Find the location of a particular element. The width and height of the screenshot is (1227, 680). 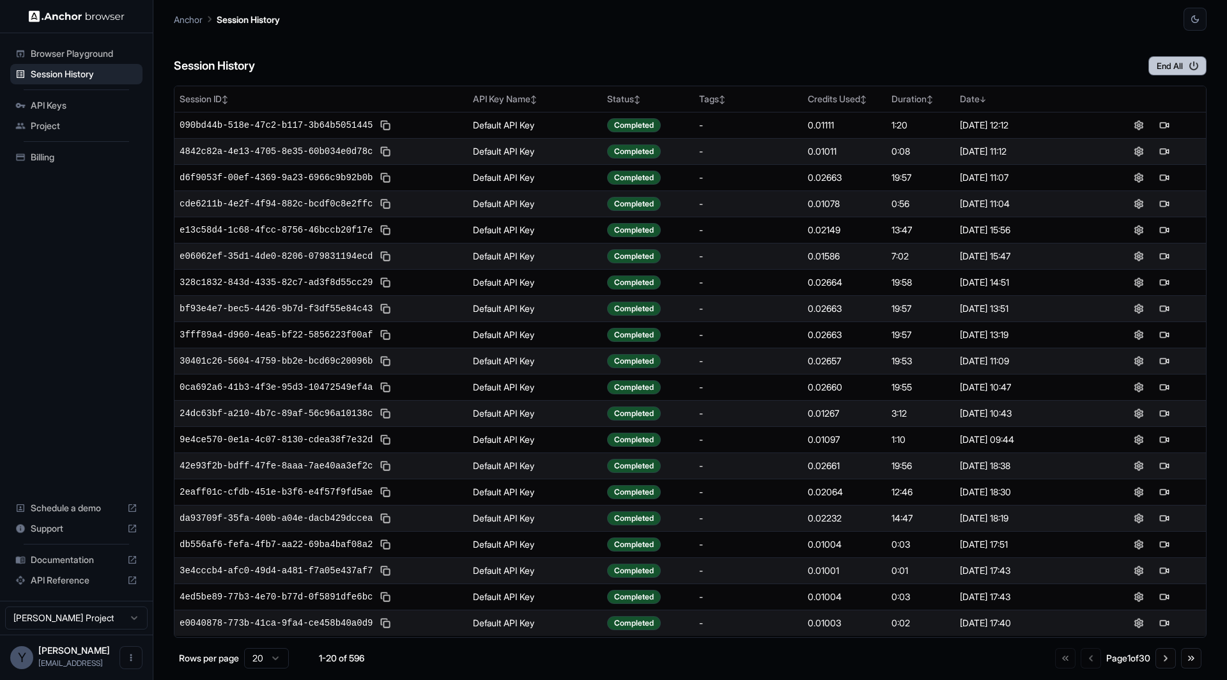

button: End All is located at coordinates (1177, 66).